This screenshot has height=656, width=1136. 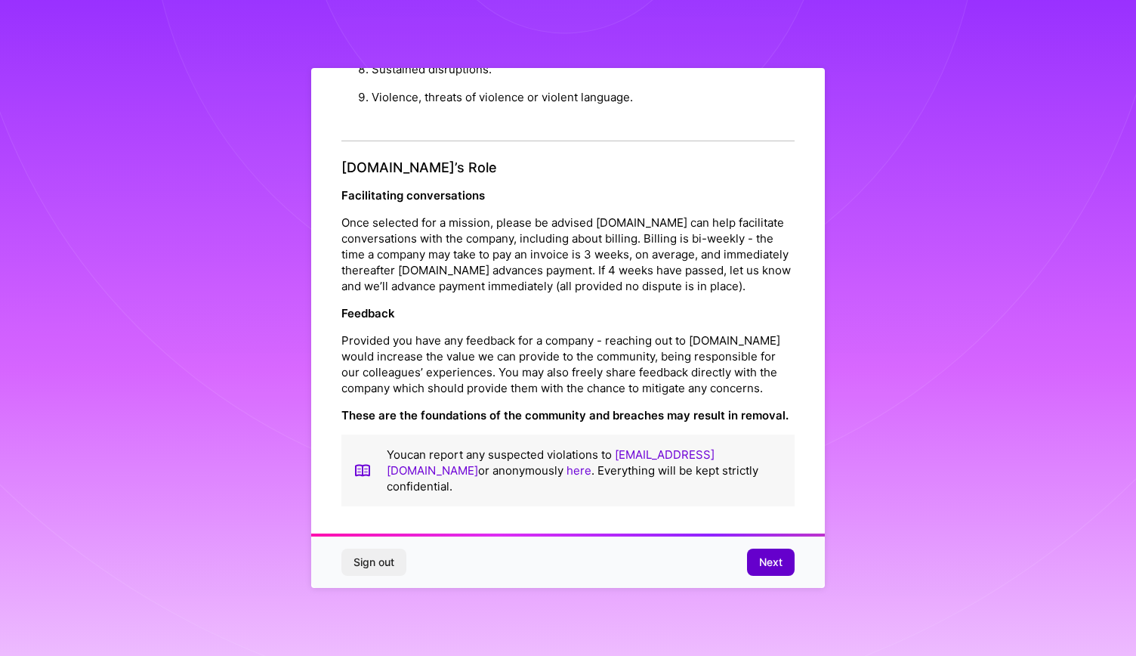 I want to click on strong: Facilitating conversations, so click(x=413, y=195).